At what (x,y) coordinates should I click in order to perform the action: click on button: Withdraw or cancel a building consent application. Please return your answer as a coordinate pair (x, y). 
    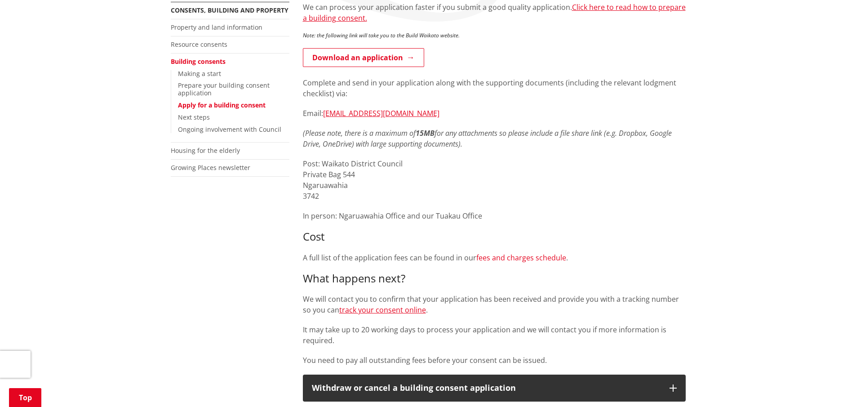
    Looking at the image, I should click on (494, 388).